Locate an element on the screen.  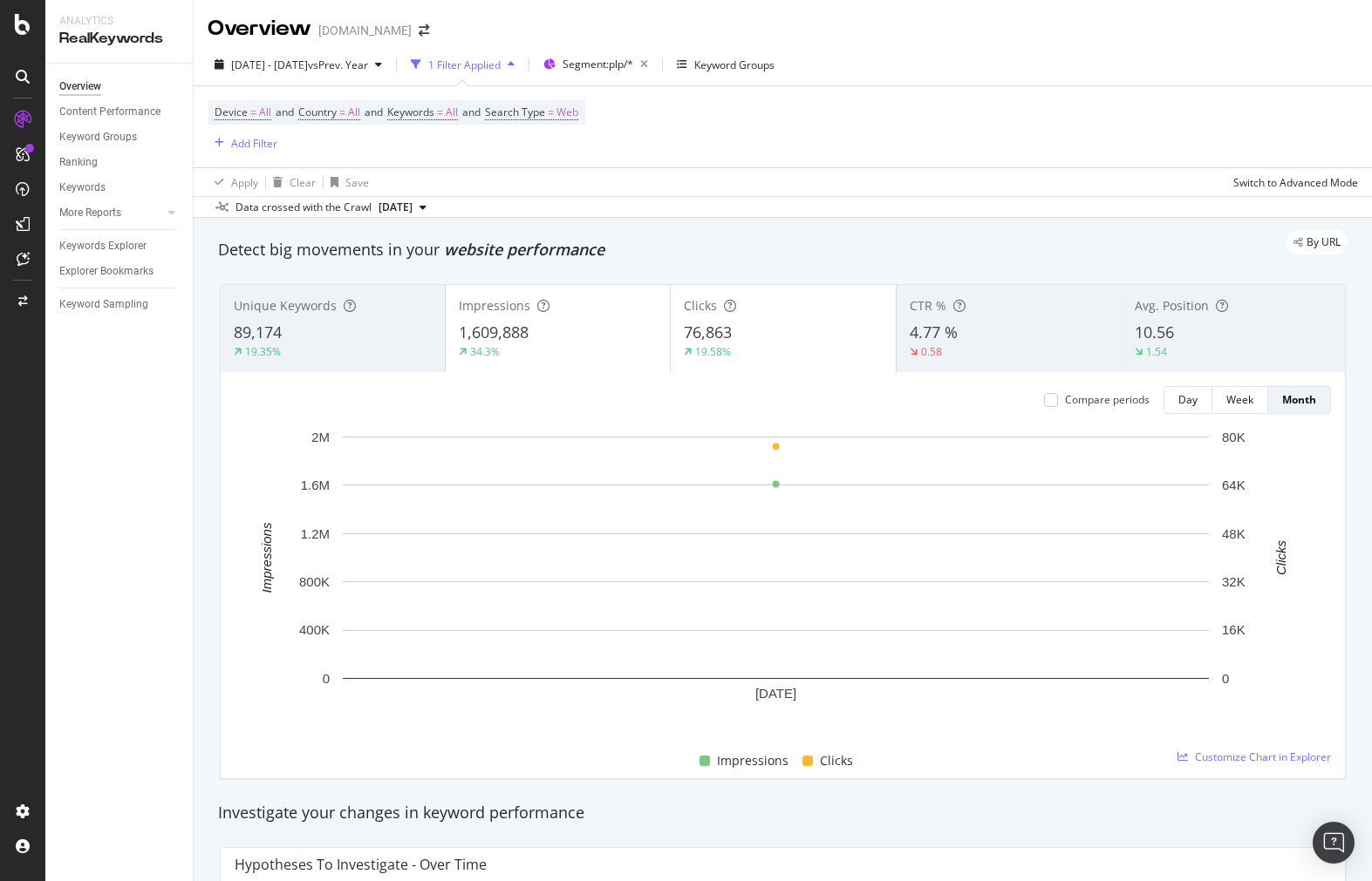
a: Overview is located at coordinates (120, 87).